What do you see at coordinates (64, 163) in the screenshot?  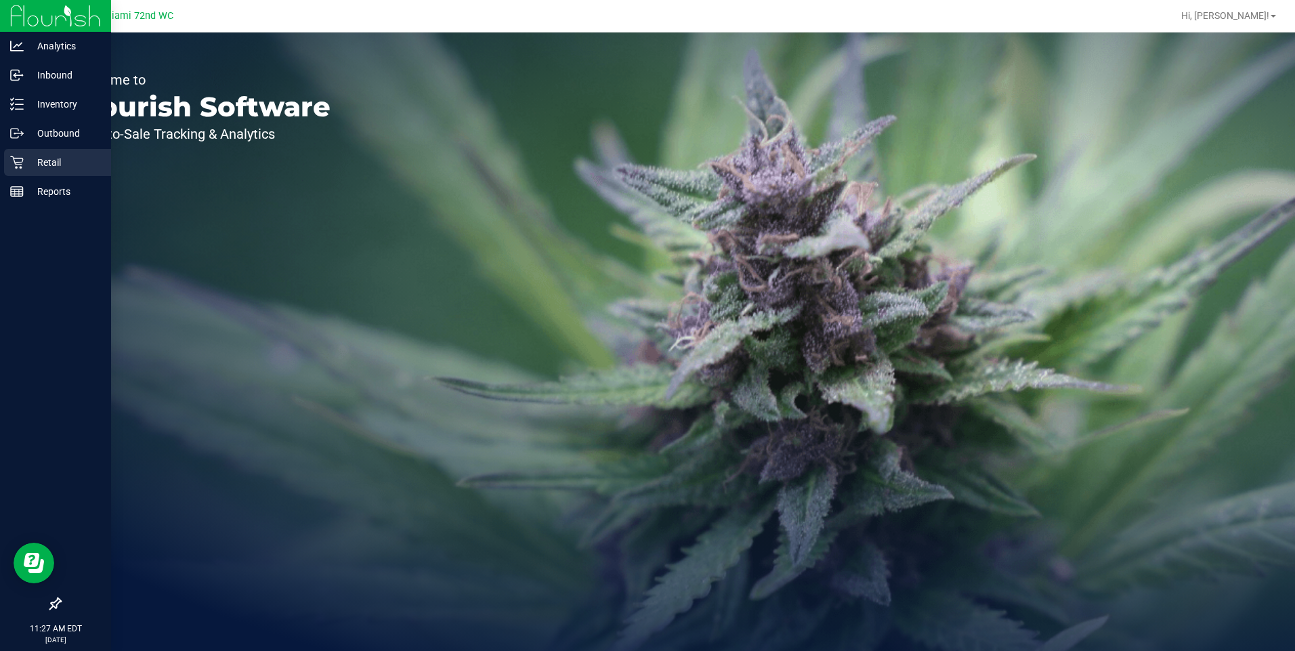 I see `p: Retail` at bounding box center [64, 163].